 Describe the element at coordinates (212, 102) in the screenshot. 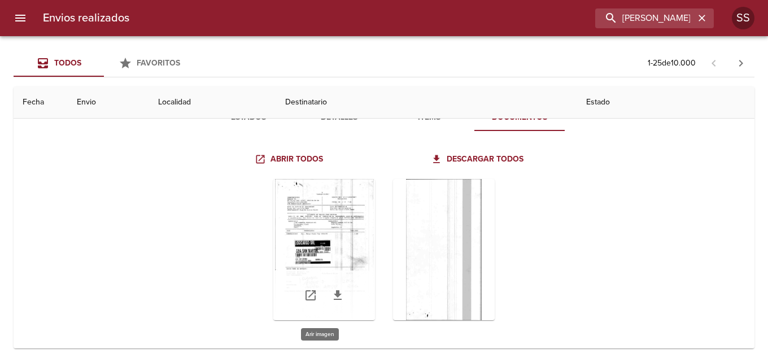

I see `th: Localidad` at that location.